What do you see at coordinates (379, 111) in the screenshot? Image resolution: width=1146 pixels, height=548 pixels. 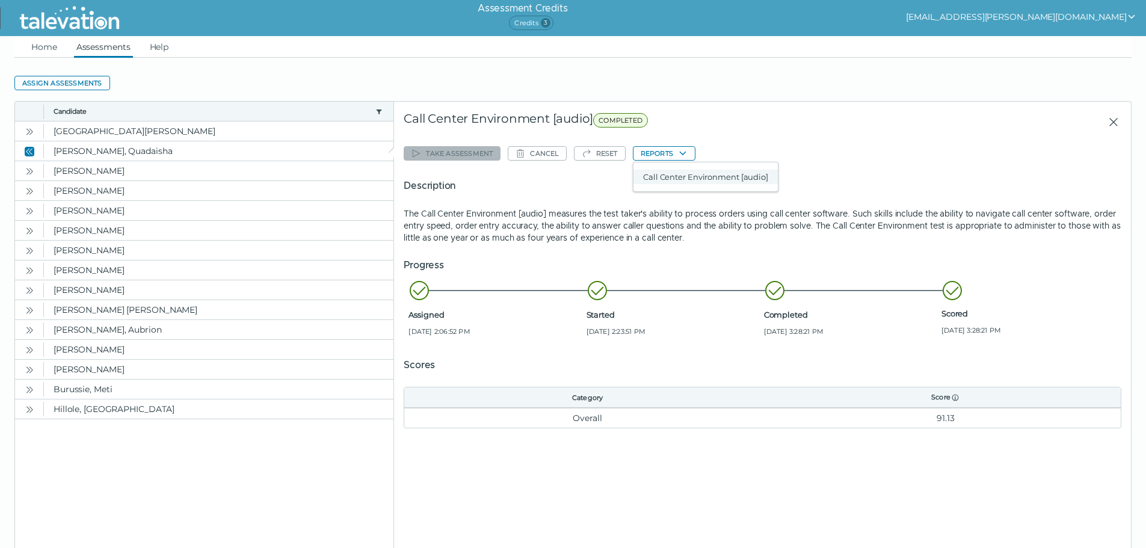 I see `button: candidate filter` at bounding box center [379, 111].